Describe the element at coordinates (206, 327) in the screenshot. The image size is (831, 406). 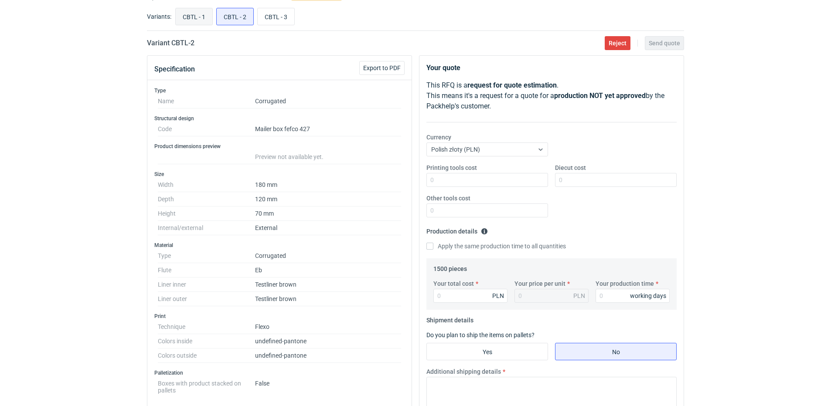
I see `dt: Technique` at that location.